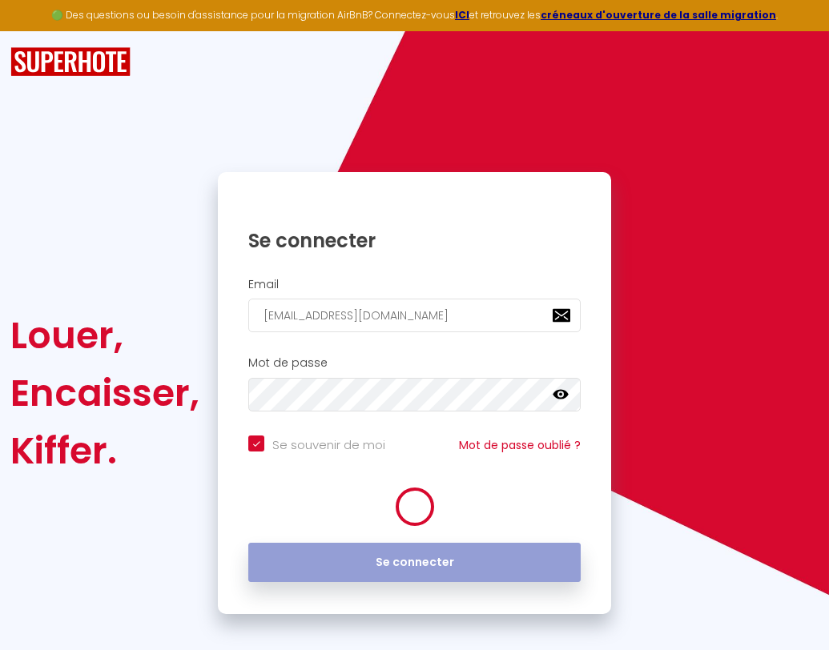  What do you see at coordinates (462, 14) in the screenshot?
I see `a: ICI` at bounding box center [462, 14].